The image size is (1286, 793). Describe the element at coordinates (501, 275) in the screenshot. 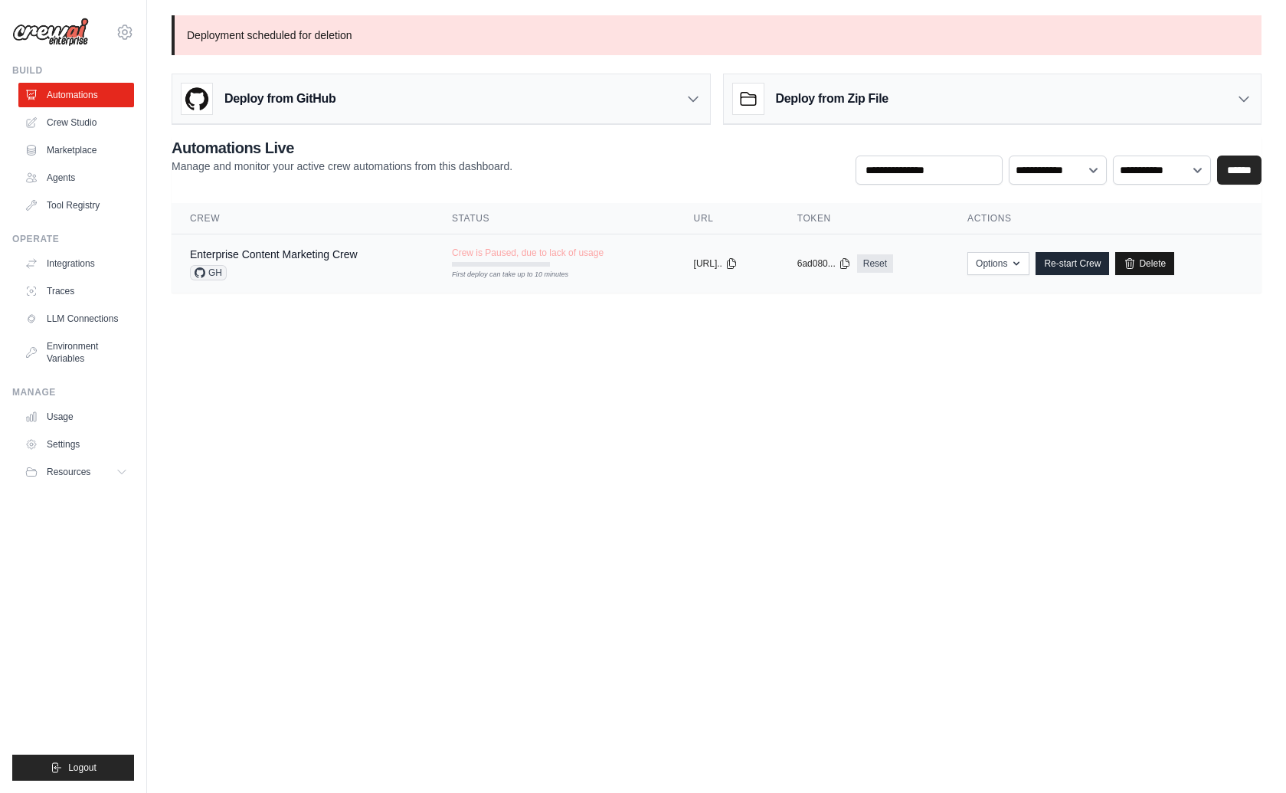

I see `div: First deploy can take up to 10 minutes` at that location.